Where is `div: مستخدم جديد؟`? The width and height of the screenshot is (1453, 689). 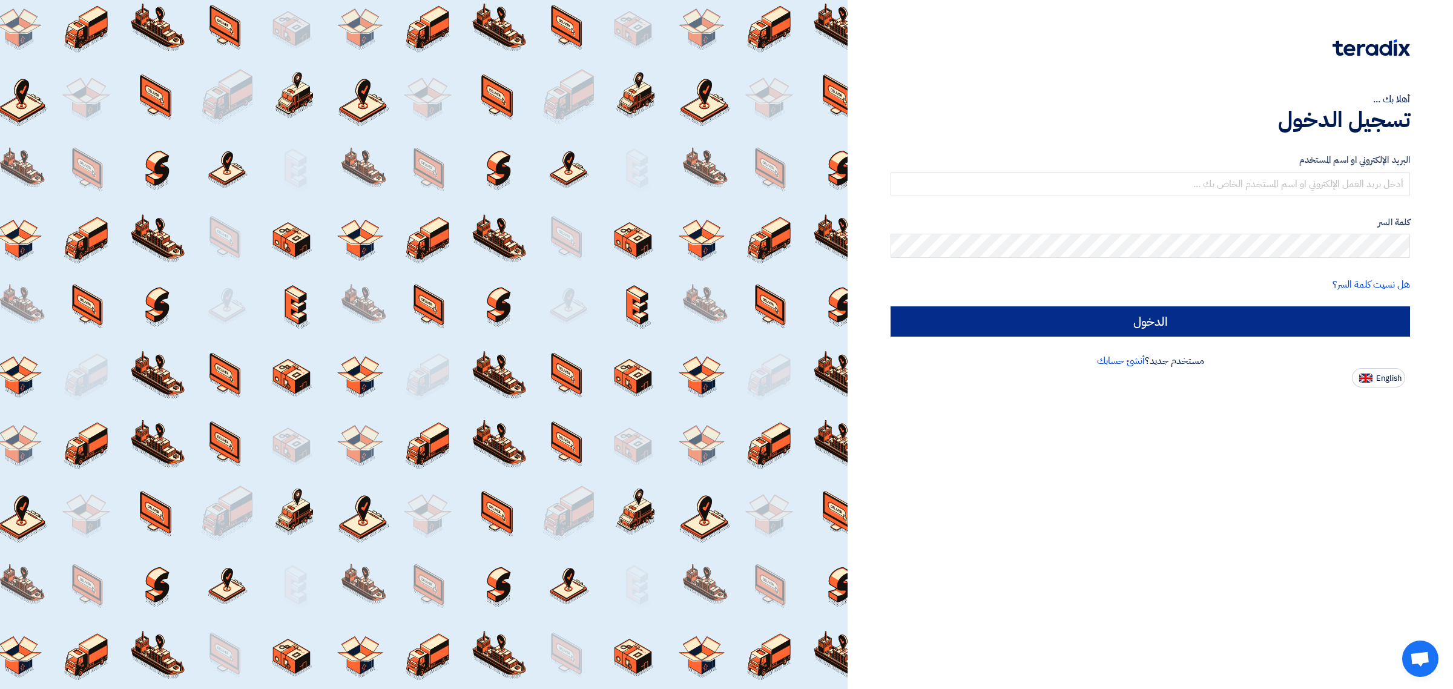 div: مستخدم جديد؟ is located at coordinates (1150, 361).